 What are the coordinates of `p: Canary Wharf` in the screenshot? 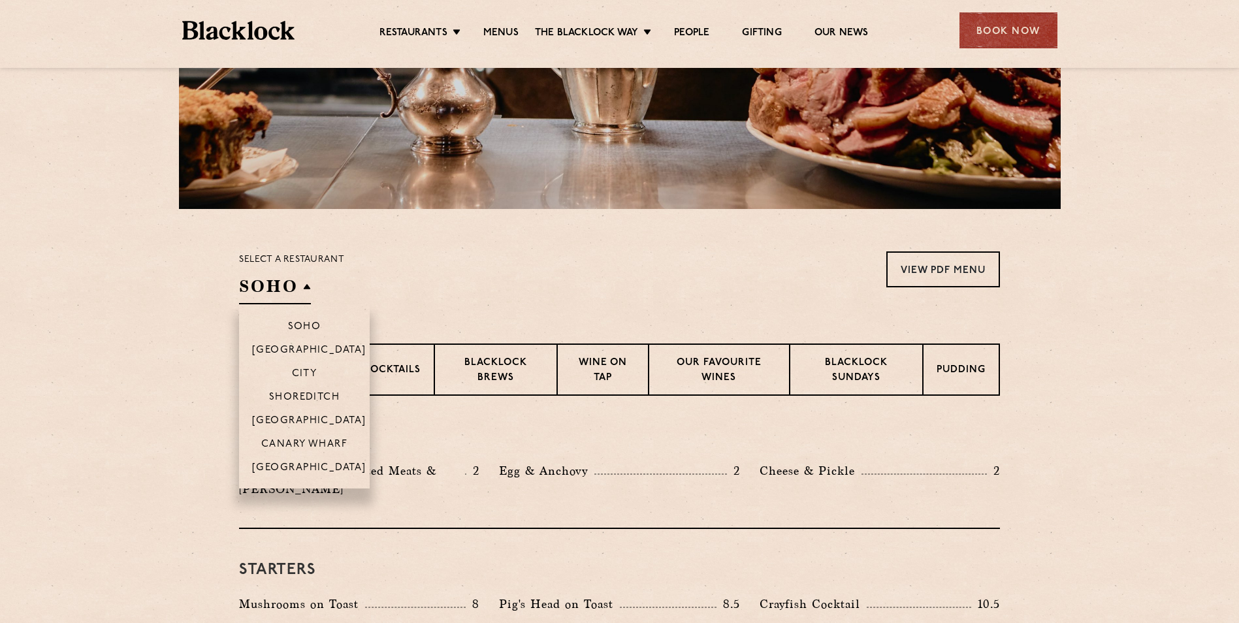 It's located at (304, 445).